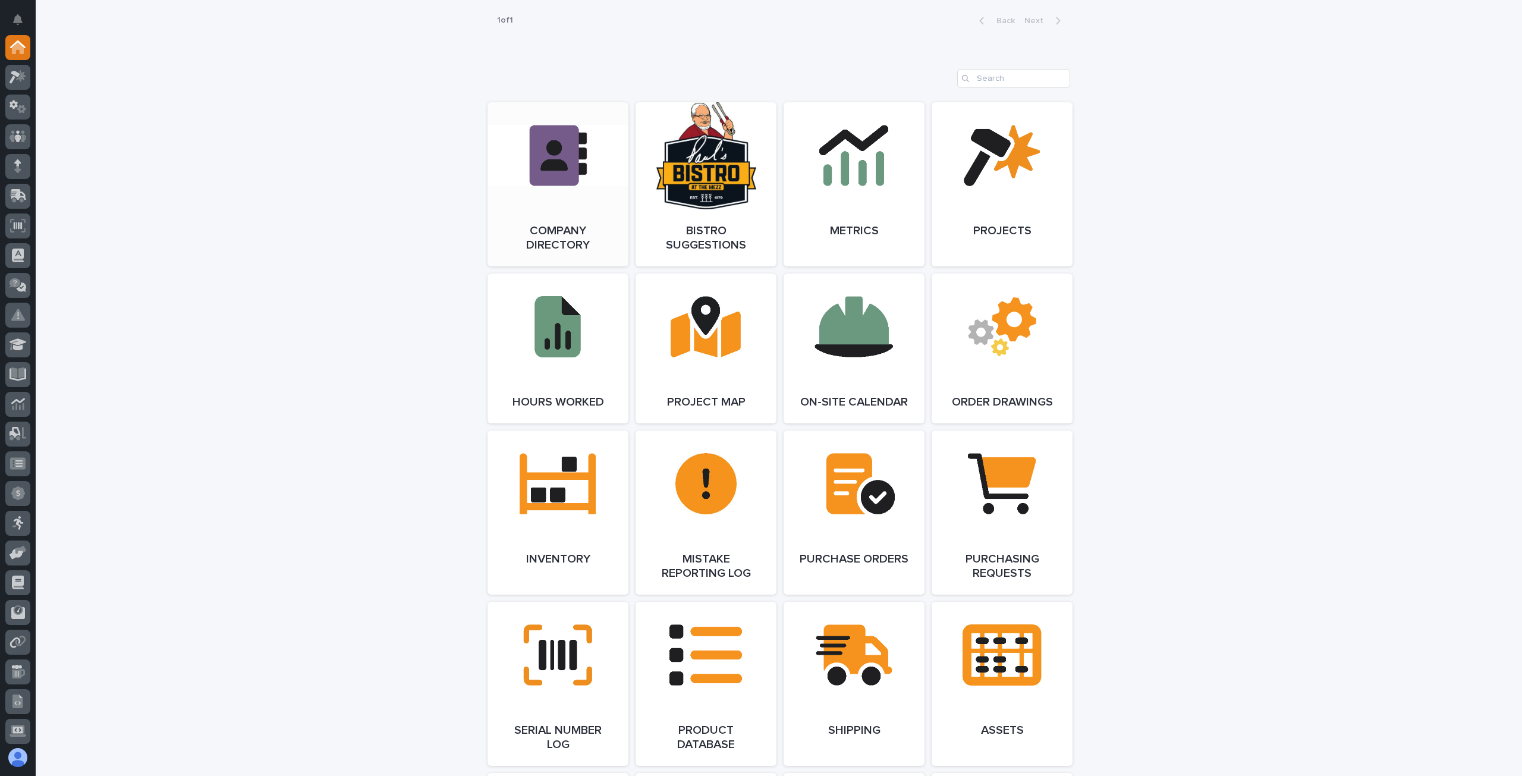 This screenshot has width=1522, height=776. Describe the element at coordinates (706, 348) in the screenshot. I see `a: Project Map` at that location.